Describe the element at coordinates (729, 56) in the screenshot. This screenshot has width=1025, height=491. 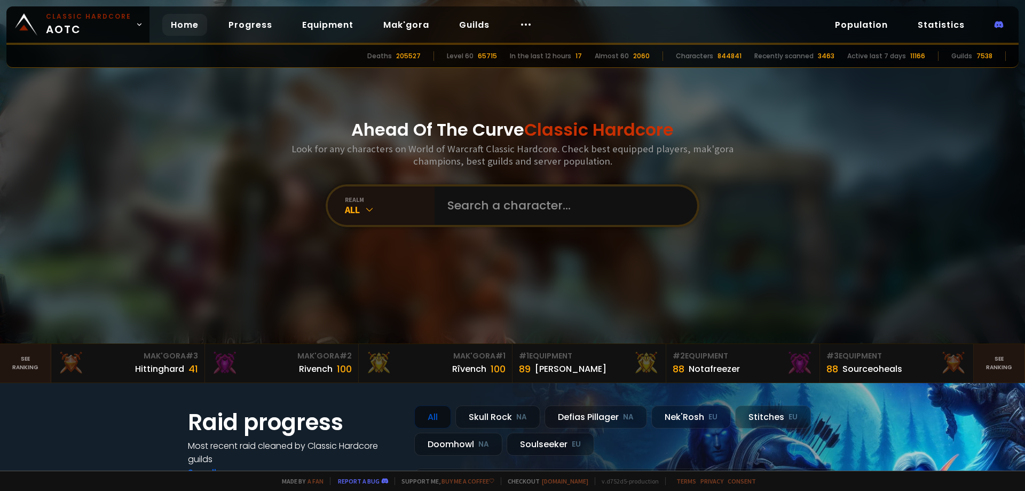
I see `div: 844841` at that location.